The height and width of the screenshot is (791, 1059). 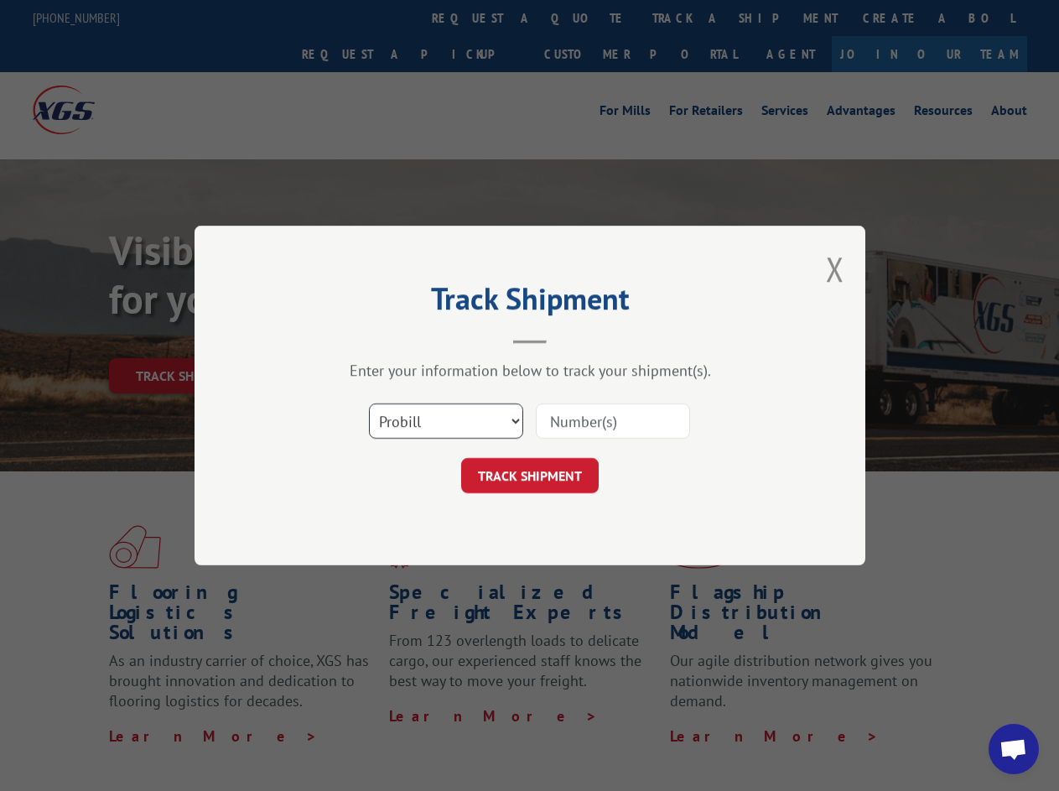 What do you see at coordinates (1014, 749) in the screenshot?
I see `div: Open chat` at bounding box center [1014, 749].